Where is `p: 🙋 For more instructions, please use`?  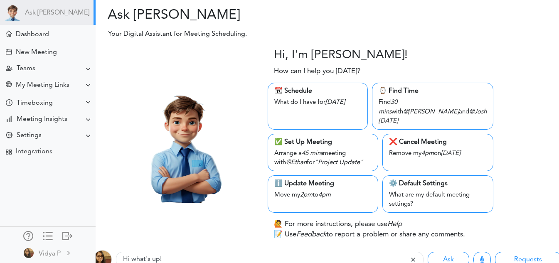
p: 🙋 For more instructions, please use is located at coordinates (338, 224).